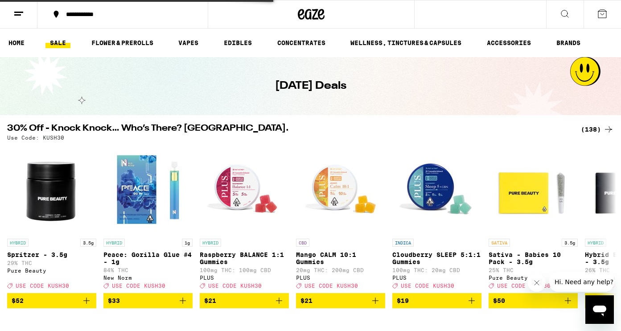 This screenshot has width=621, height=331. Describe the element at coordinates (598, 129) in the screenshot. I see `a: (138)` at that location.